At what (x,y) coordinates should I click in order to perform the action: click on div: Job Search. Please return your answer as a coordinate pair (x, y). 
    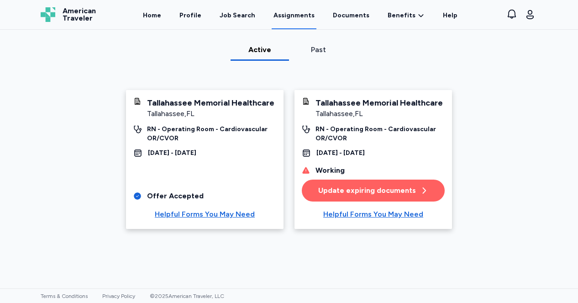
    Looking at the image, I should click on (237, 16).